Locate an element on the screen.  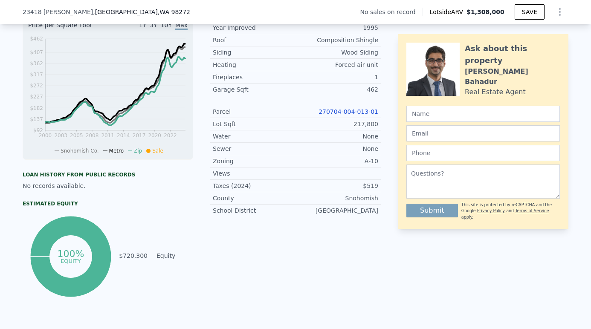
div: Heating is located at coordinates (254, 65).